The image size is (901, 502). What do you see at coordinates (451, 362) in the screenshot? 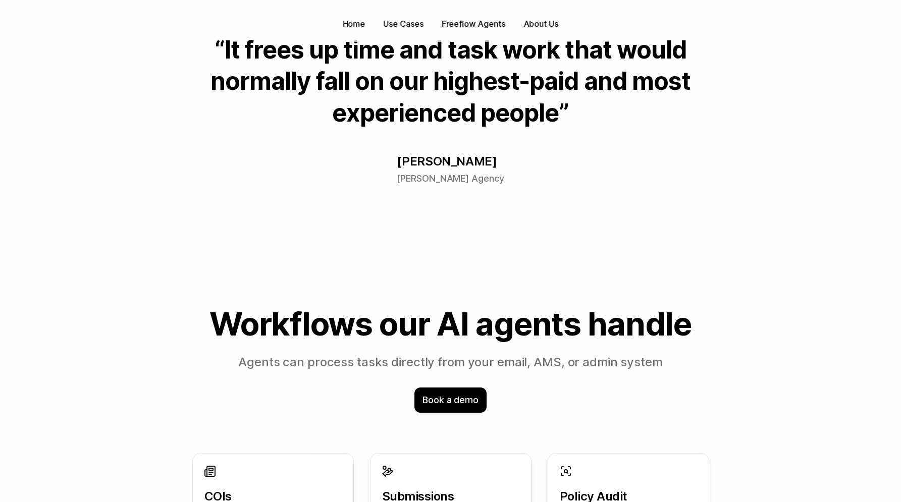
I see `p: Agents can process tasks directly from your email, AMS, or admin system` at bounding box center [451, 362].